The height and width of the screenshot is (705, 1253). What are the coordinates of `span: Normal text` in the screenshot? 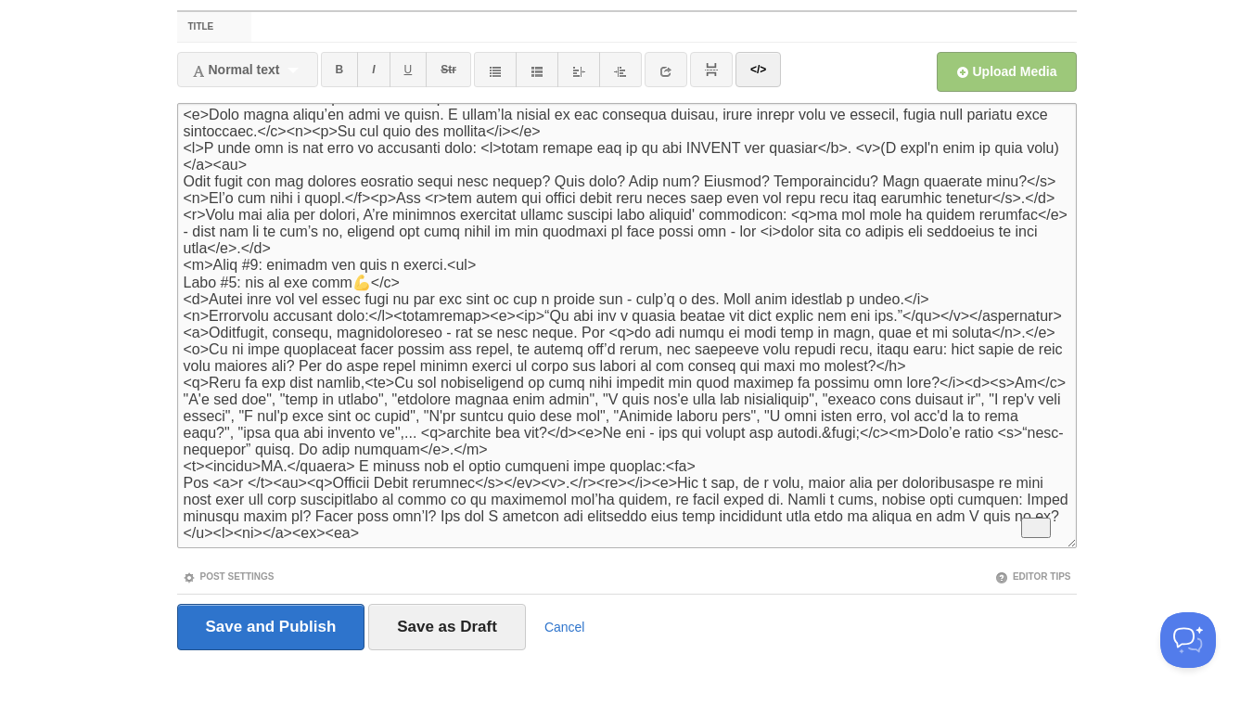 It's located at (236, 70).